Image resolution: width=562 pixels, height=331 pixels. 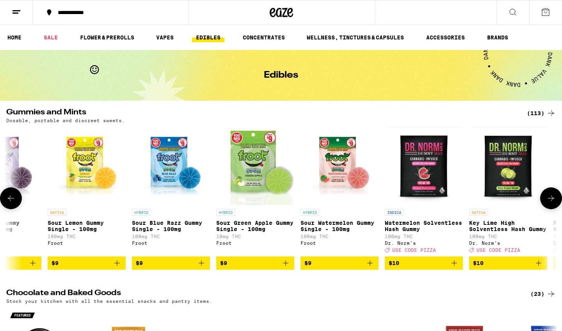 I want to click on img: Dr. Norm's - Watermelon Solventless Hash Gummy, so click(x=424, y=166).